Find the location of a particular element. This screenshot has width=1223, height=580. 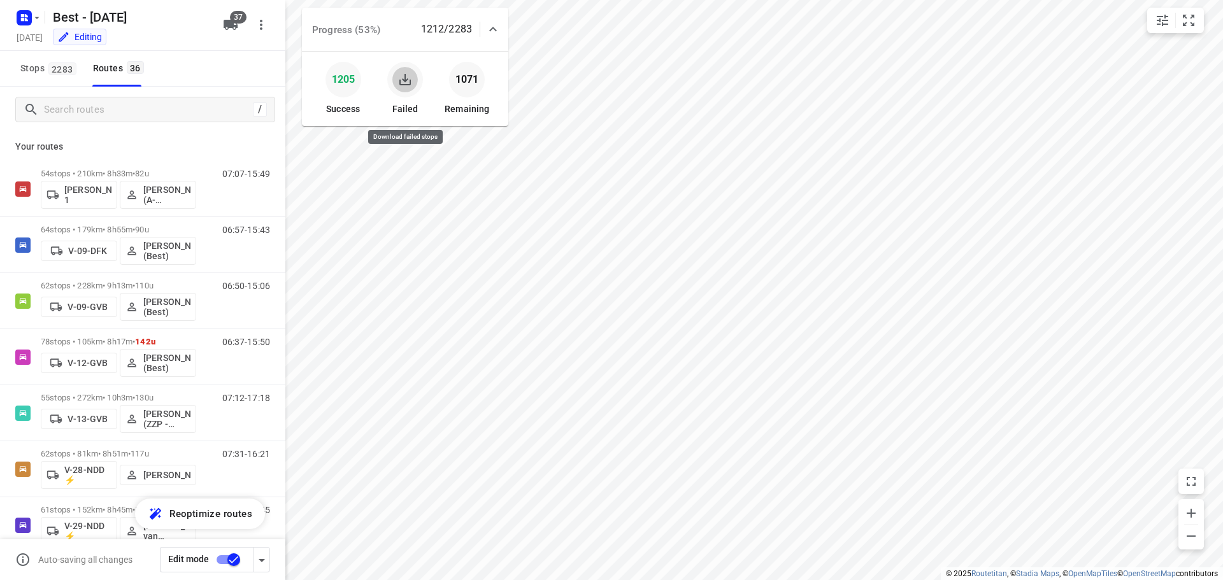

p: 55 stops • 272km • 10h3m is located at coordinates (118, 398).